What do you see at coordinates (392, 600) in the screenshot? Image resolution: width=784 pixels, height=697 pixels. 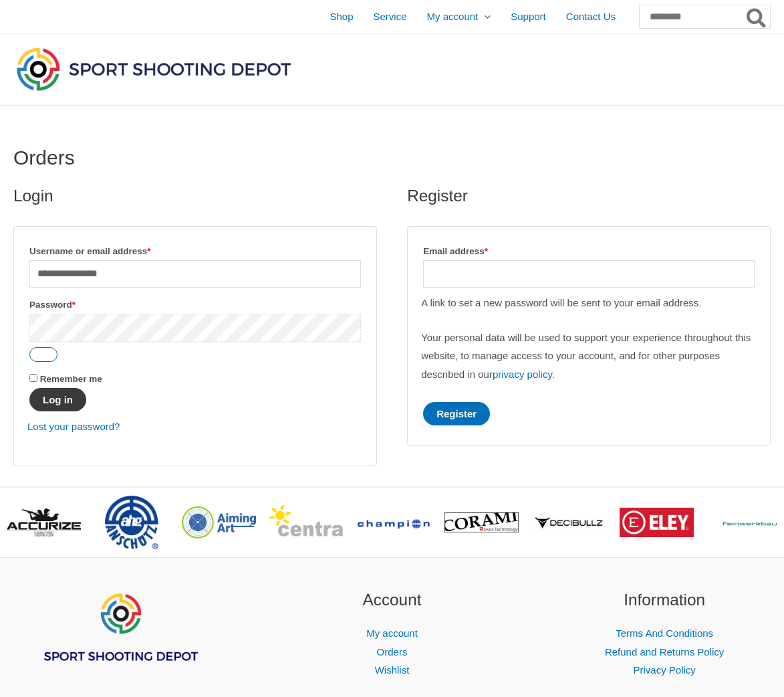 I see `h2: Account` at bounding box center [392, 600].